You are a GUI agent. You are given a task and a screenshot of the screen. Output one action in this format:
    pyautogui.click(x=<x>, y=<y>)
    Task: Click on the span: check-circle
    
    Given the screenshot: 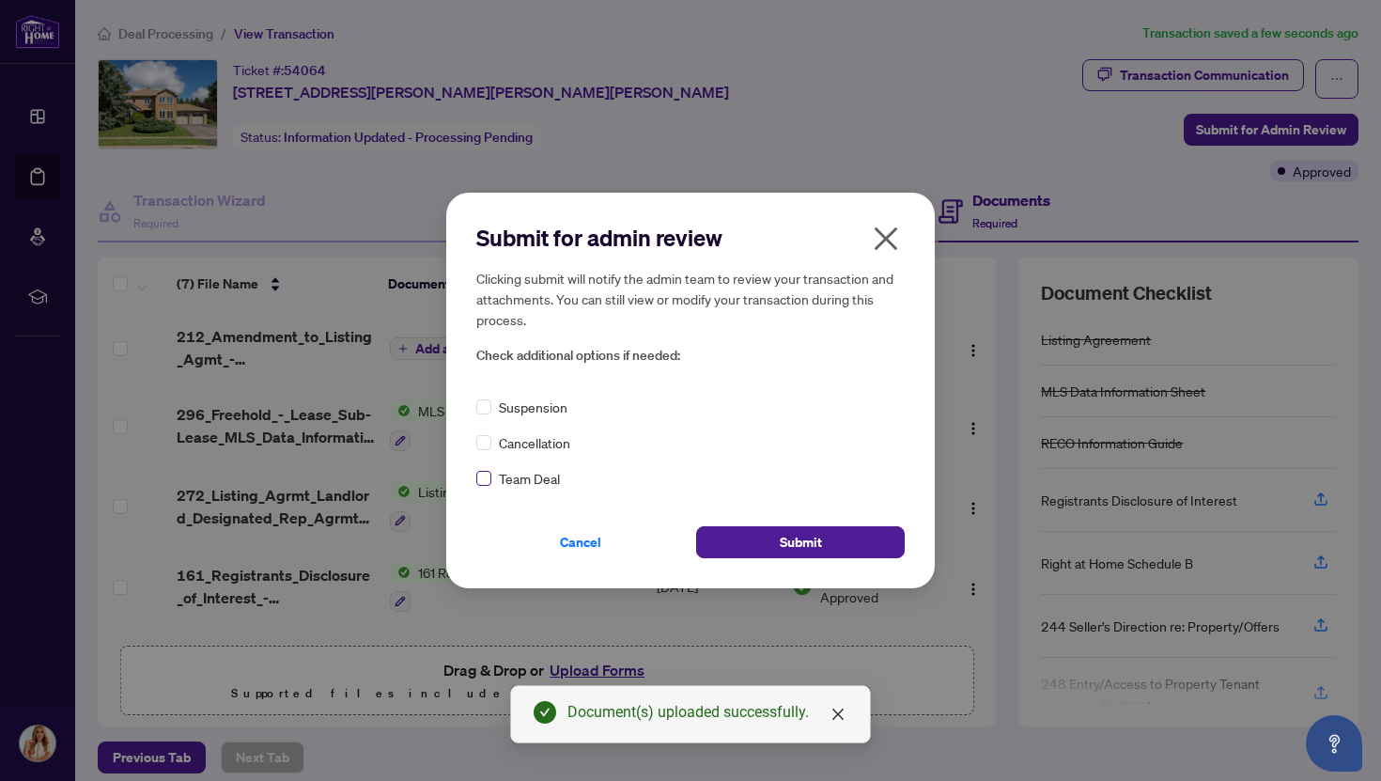 What is the action you would take?
    pyautogui.click(x=545, y=712)
    